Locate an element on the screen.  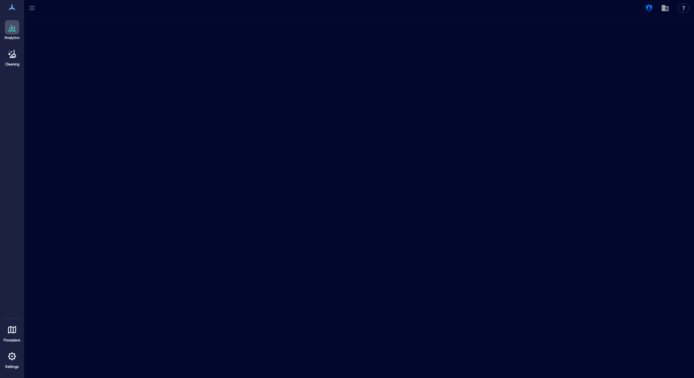
p: Settings is located at coordinates (12, 367).